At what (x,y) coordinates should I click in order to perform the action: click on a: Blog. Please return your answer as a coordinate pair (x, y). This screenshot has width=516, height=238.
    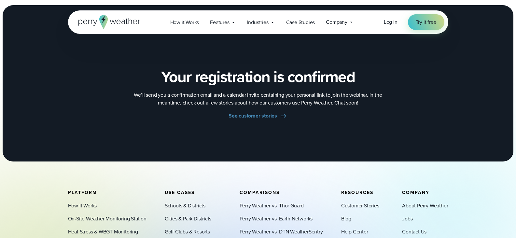
    Looking at the image, I should click on (346, 219).